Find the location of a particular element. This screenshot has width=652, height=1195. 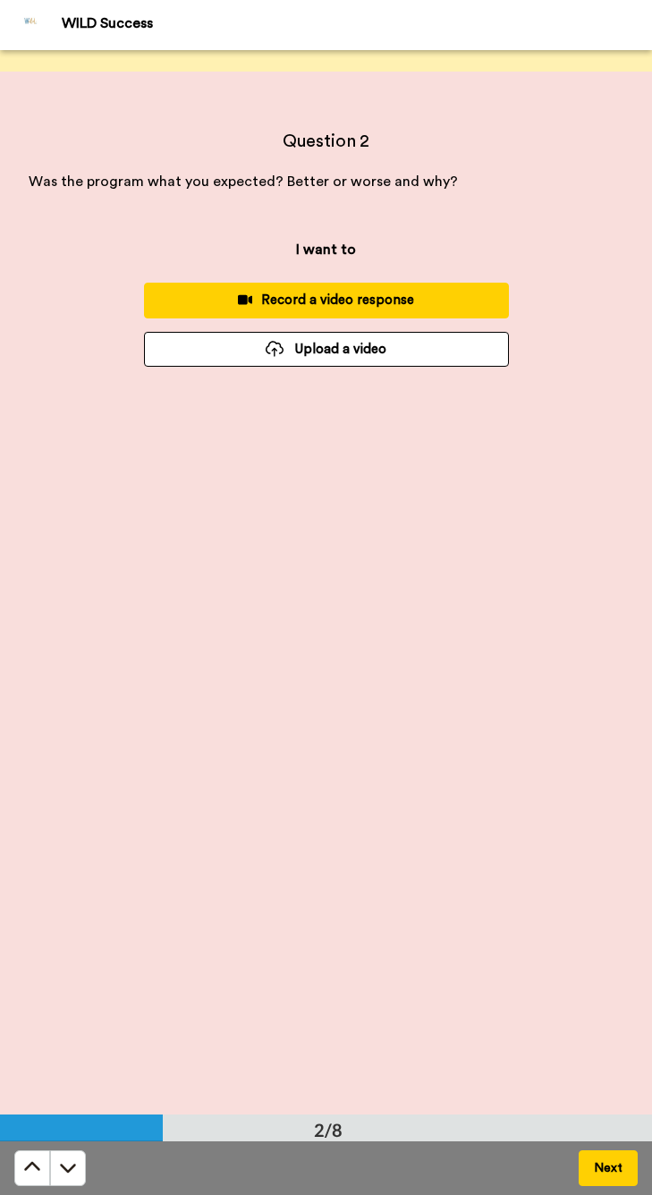

div: WILD Success is located at coordinates (356, 23).